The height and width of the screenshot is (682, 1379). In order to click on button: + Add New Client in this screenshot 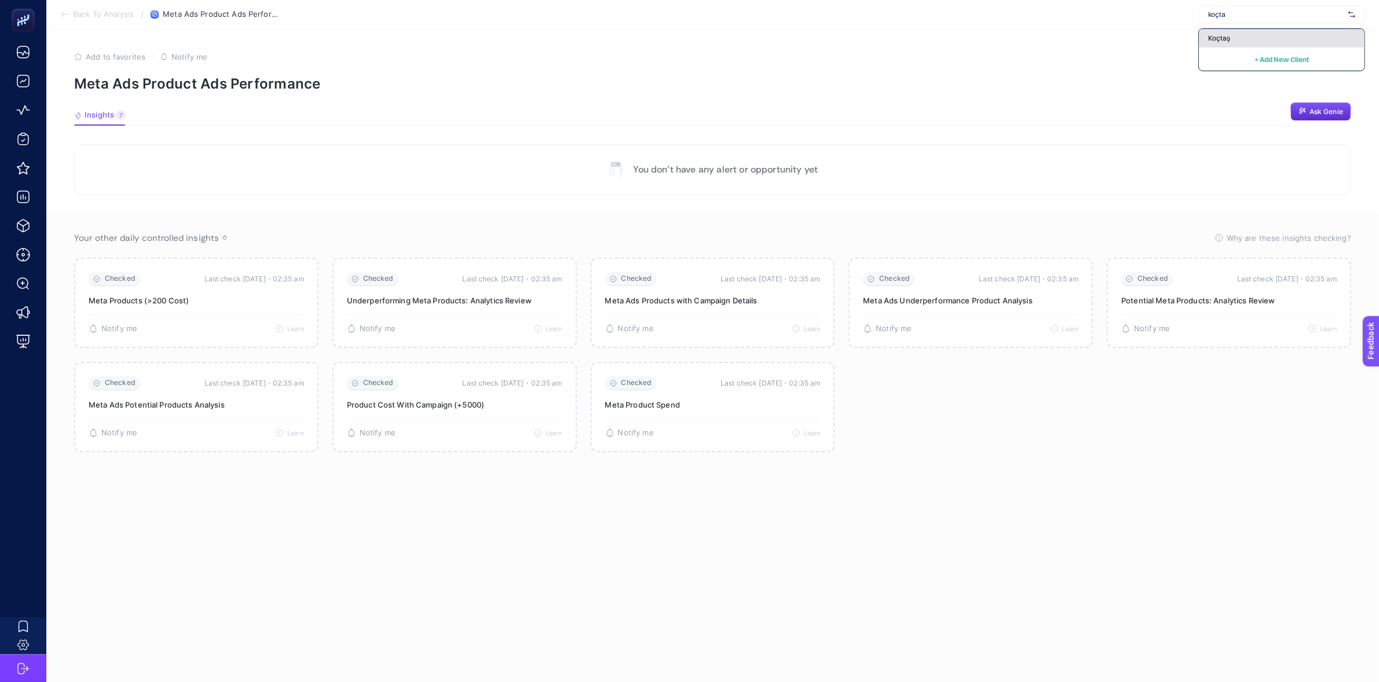, I will do `click(1282, 59)`.